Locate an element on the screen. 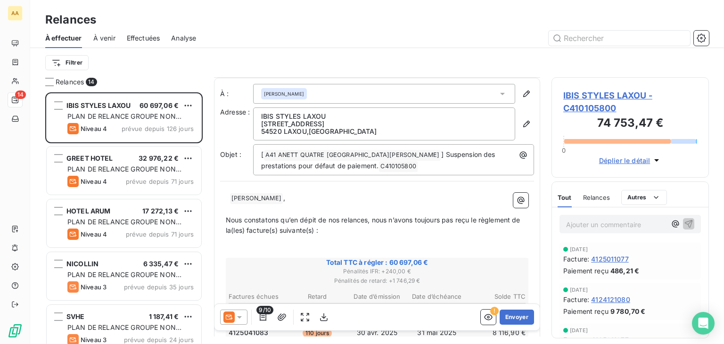  span: ] Suspension des prestations pour défaut de paiement. is located at coordinates (379, 160).